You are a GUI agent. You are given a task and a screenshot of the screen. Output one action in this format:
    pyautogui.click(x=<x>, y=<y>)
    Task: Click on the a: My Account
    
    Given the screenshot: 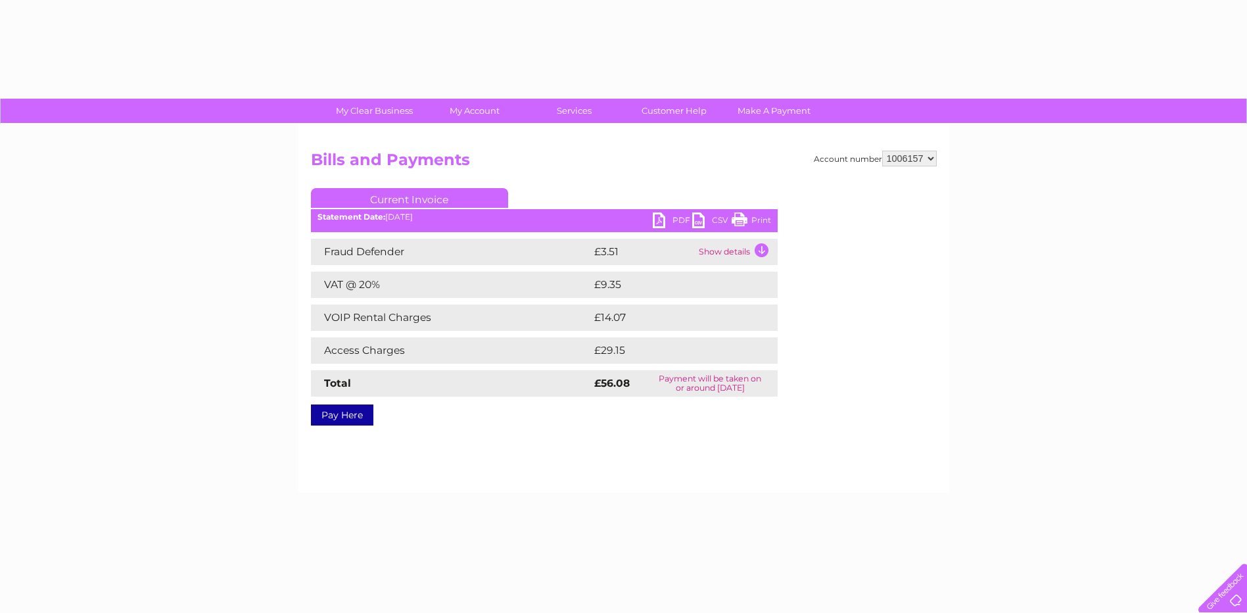 What is the action you would take?
    pyautogui.click(x=474, y=110)
    